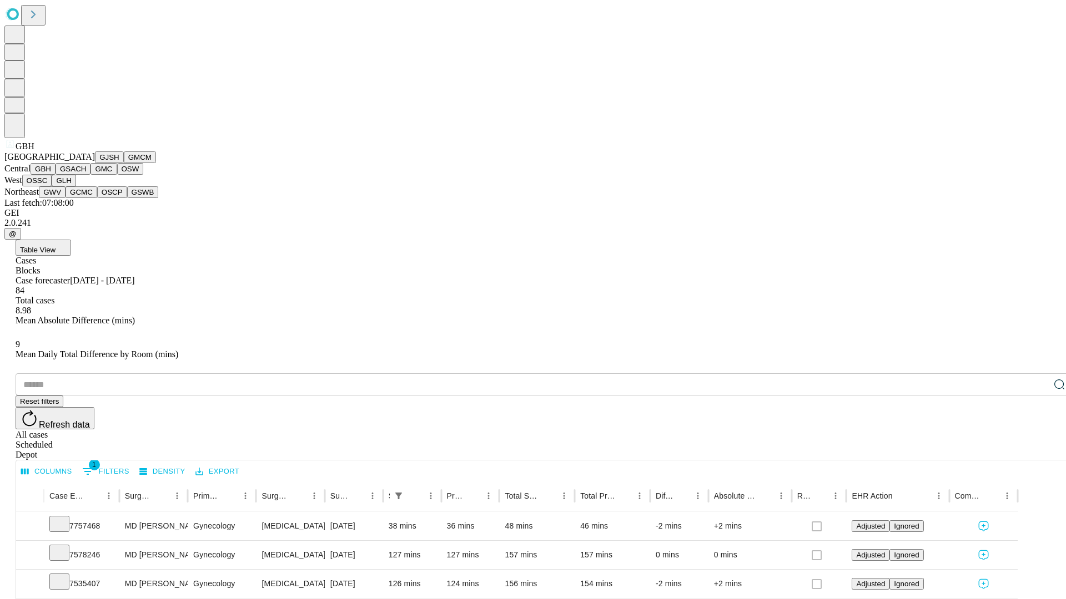 The width and height of the screenshot is (1066, 599). What do you see at coordinates (39, 203) in the screenshot?
I see `span: Last fetch: 07:08:00` at bounding box center [39, 203].